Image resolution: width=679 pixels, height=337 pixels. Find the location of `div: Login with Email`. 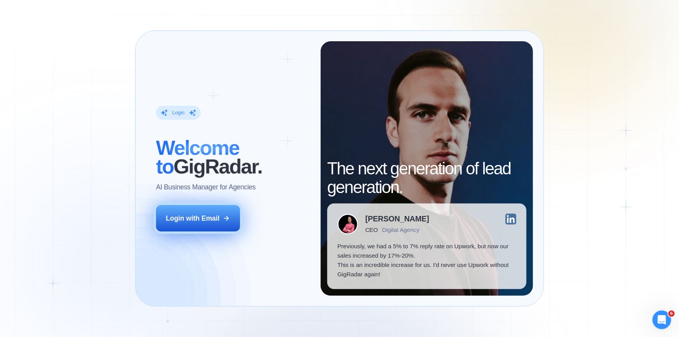

div: Login with Email is located at coordinates (193, 218).